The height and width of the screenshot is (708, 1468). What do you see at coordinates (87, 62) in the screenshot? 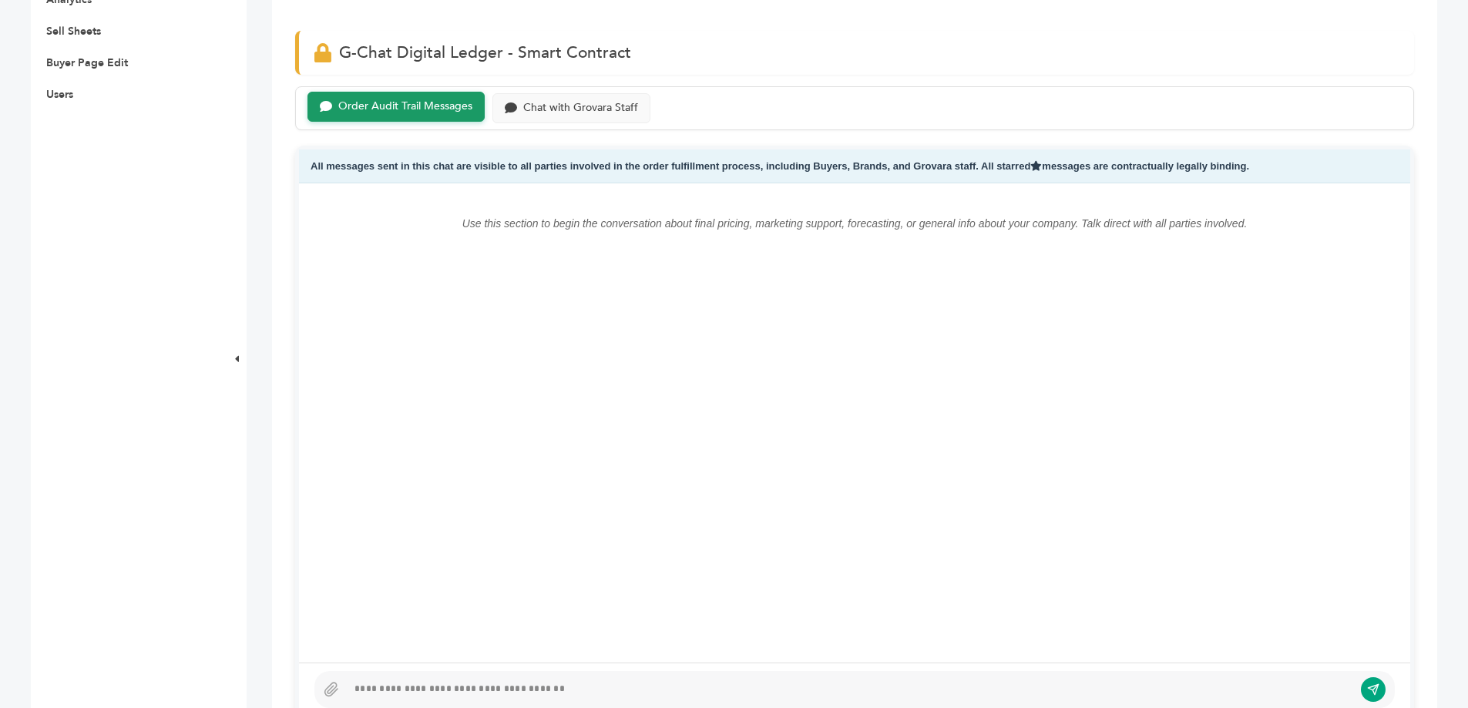
I see `a: Buyer Page Edit` at bounding box center [87, 62].